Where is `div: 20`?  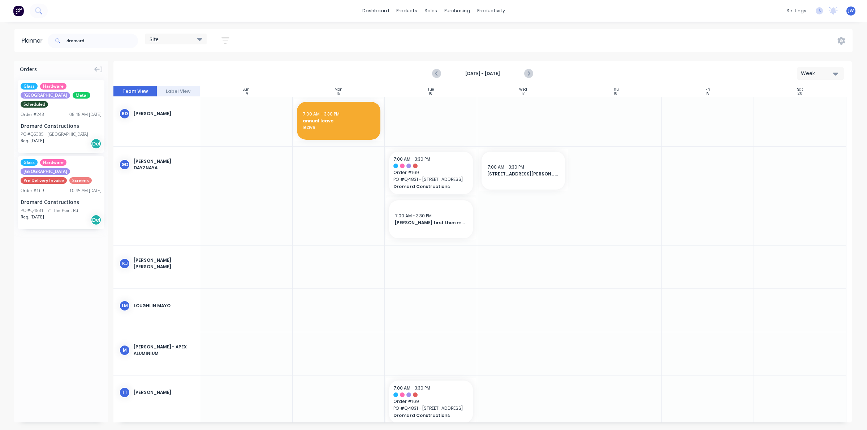 div: 20 is located at coordinates (800, 94).